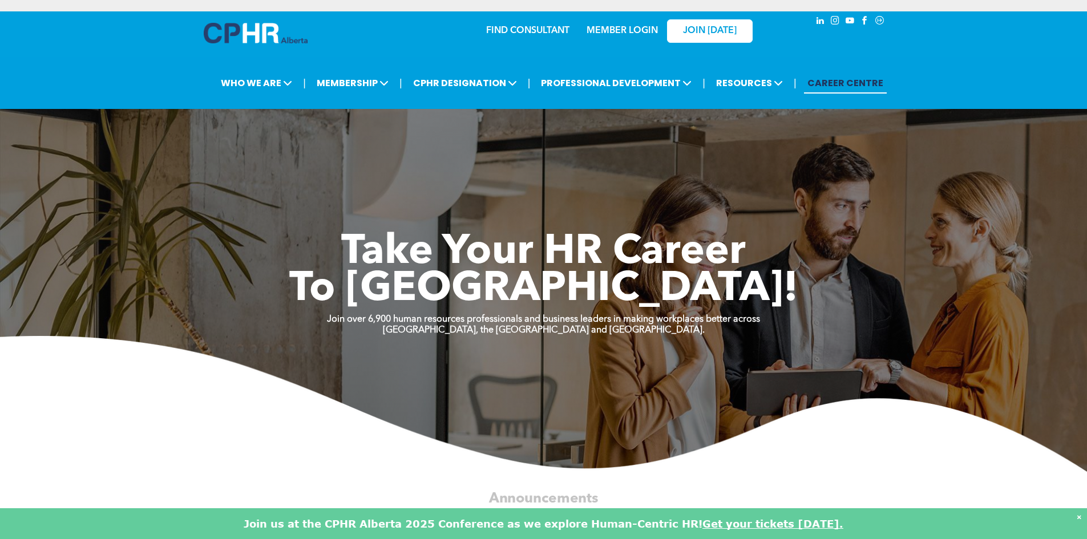 This screenshot has height=539, width=1087. I want to click on img: A blue and white logo for cp alberta, so click(256, 33).